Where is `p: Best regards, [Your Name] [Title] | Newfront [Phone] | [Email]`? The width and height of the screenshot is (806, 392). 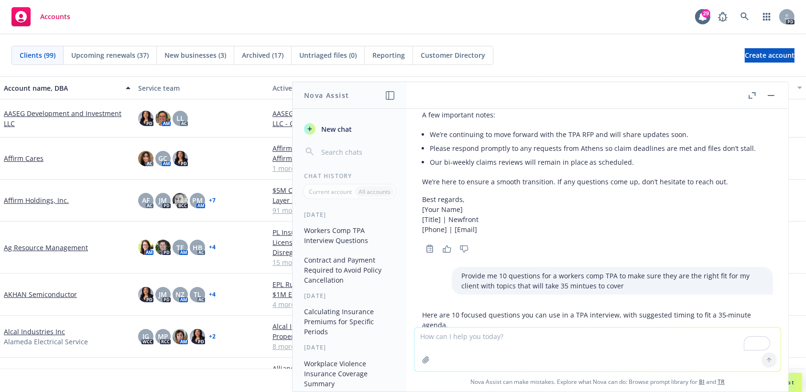 p: Best regards, [Your Name] [Title] | Newfront [Phone] | [Email] is located at coordinates (597, 215).